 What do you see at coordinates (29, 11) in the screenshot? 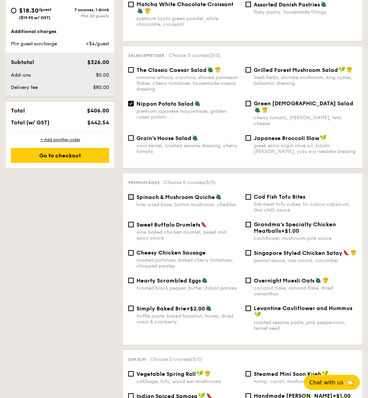
I see `span: $18.30` at bounding box center [29, 11].